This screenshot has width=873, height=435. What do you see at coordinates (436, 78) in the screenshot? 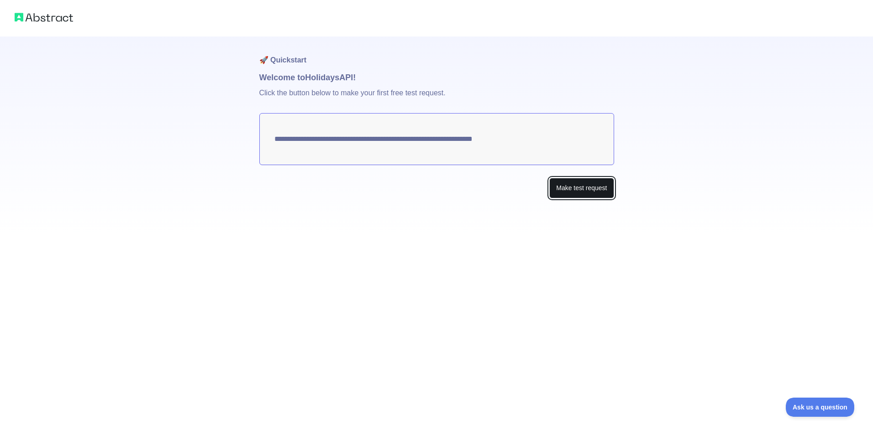
I see `h1: Welcome to Holidays API!` at bounding box center [436, 78].